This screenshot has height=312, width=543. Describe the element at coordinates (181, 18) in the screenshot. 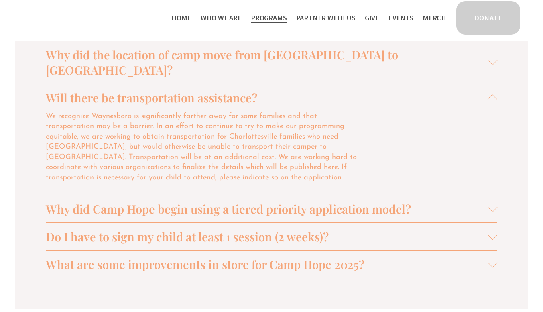

I see `a: Home` at that location.